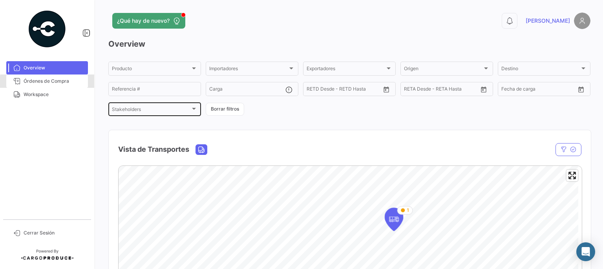 This screenshot has width=603, height=269. Describe the element at coordinates (149, 21) in the screenshot. I see `button: ¿Qué hay de nuevo?` at that location.